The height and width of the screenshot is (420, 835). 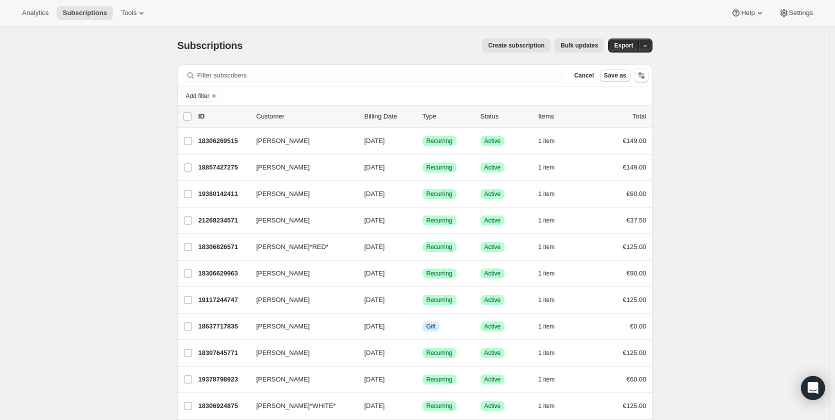 What do you see at coordinates (615, 76) in the screenshot?
I see `button: Save as` at bounding box center [615, 76].